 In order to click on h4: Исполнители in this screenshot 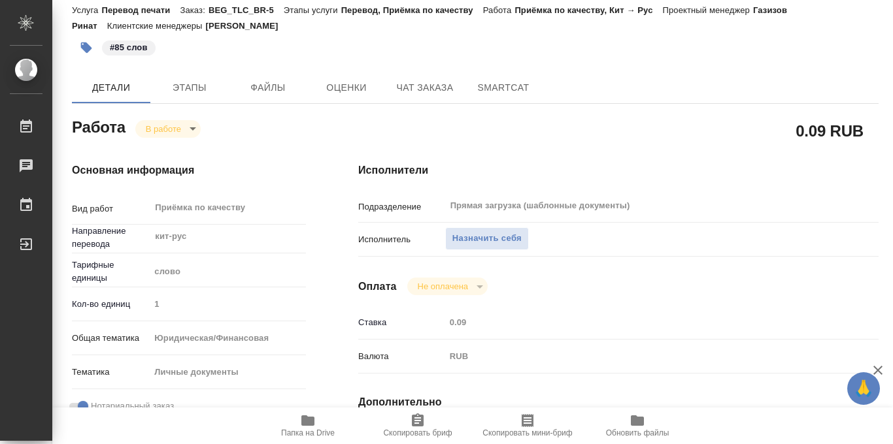, I will do `click(618, 171)`.